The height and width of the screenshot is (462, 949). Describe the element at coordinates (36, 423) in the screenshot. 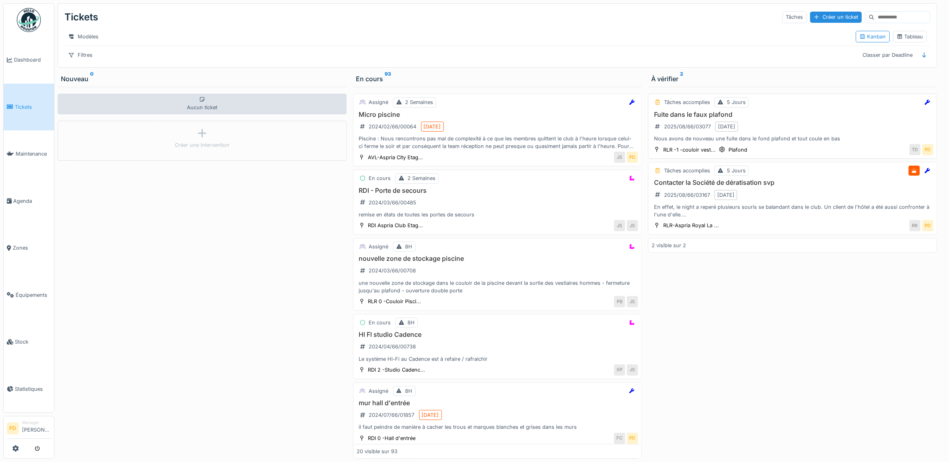

I see `div: Manager` at that location.